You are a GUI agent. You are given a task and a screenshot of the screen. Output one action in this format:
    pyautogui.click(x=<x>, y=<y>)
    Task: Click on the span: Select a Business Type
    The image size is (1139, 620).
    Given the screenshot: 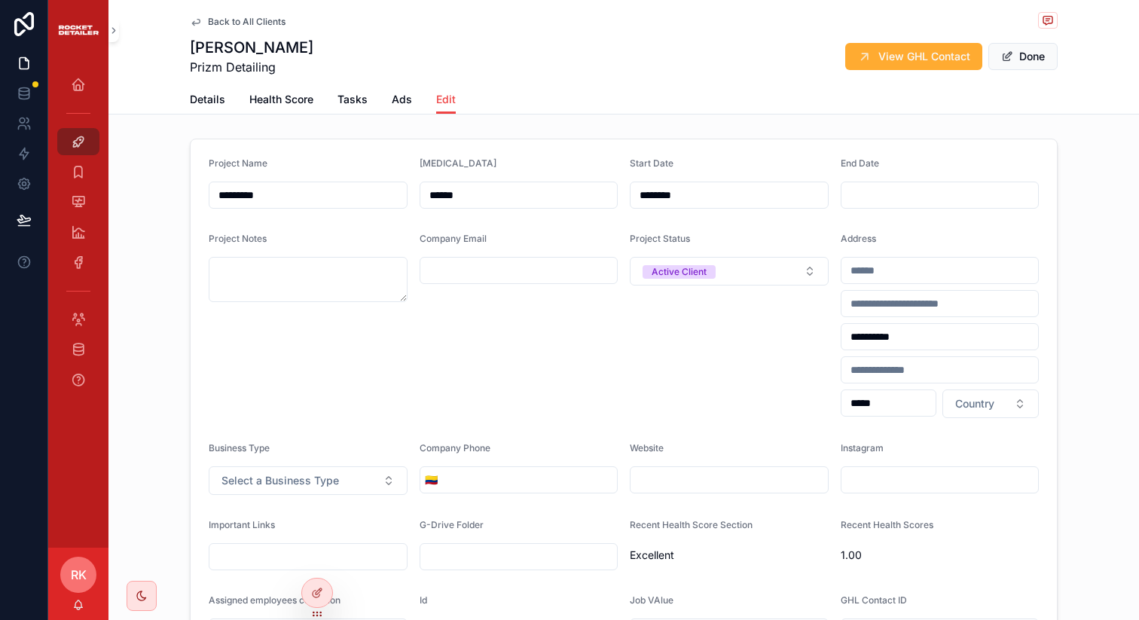 What is the action you would take?
    pyautogui.click(x=280, y=481)
    